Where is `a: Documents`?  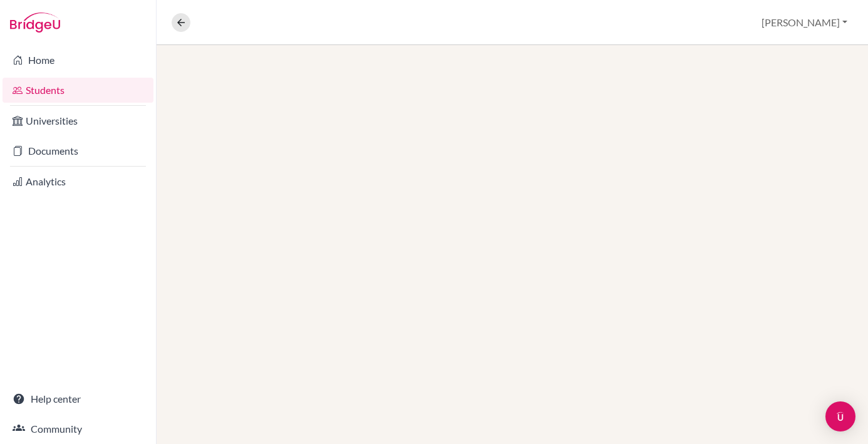 a: Documents is located at coordinates (78, 151).